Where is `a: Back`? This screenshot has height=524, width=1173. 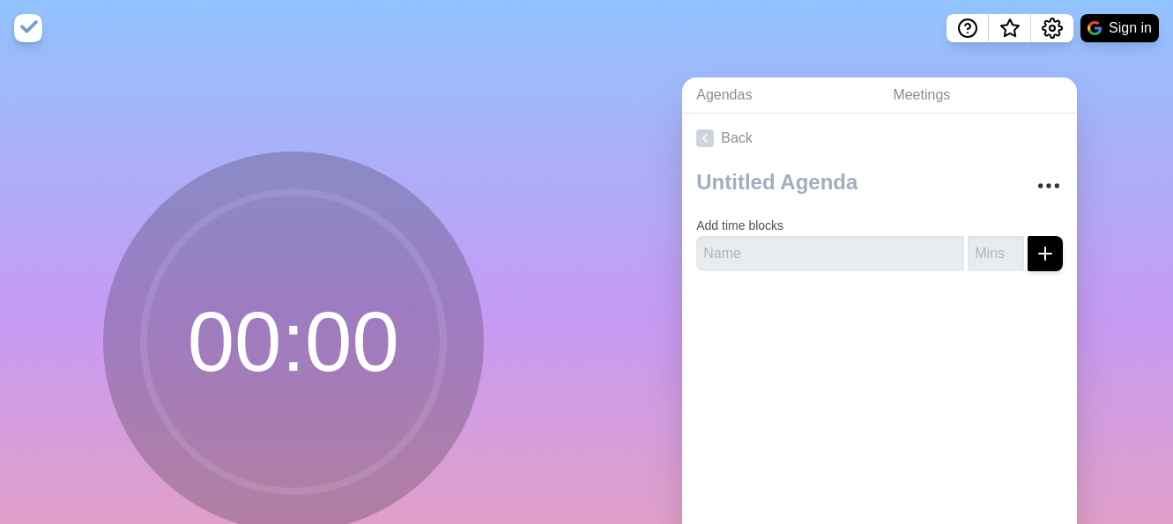
a: Back is located at coordinates (879, 138).